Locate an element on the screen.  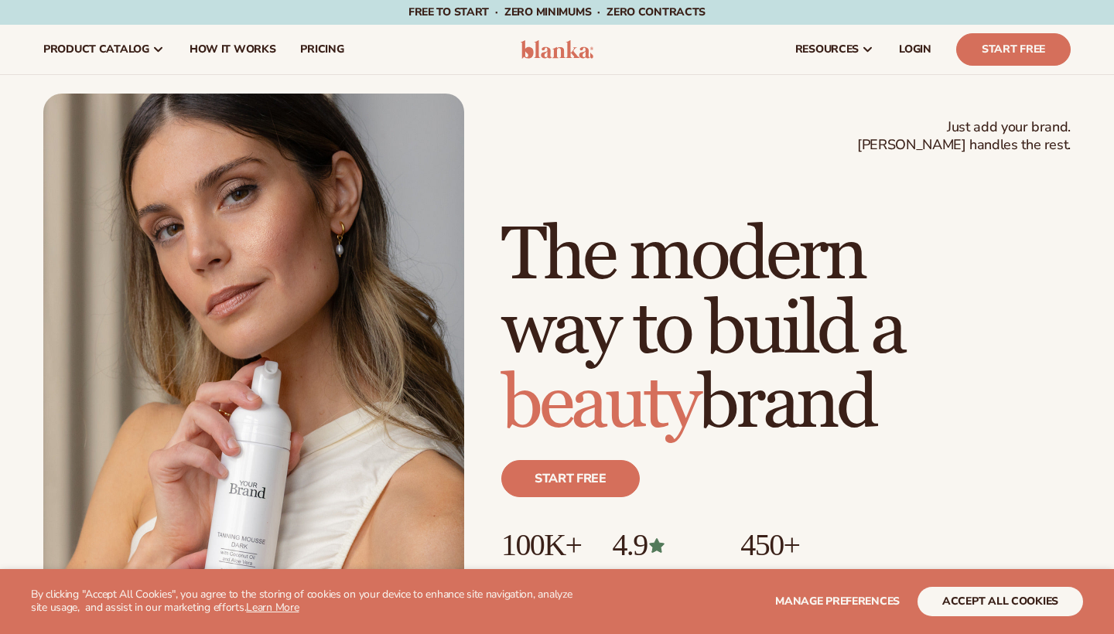
span: LOGIN is located at coordinates (915, 49).